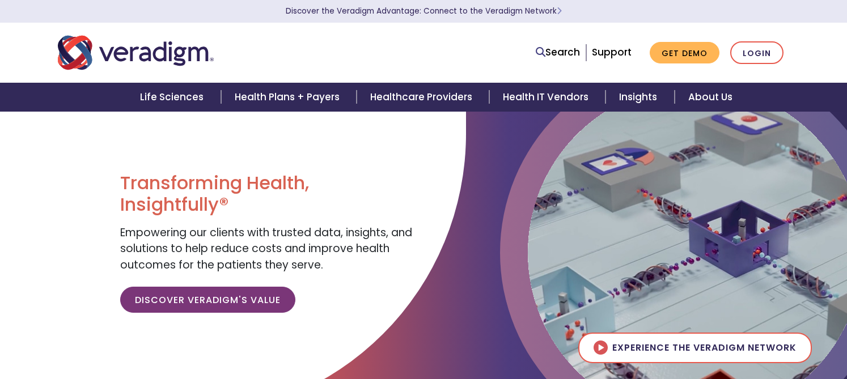  What do you see at coordinates (612, 52) in the screenshot?
I see `a: Support` at bounding box center [612, 52].